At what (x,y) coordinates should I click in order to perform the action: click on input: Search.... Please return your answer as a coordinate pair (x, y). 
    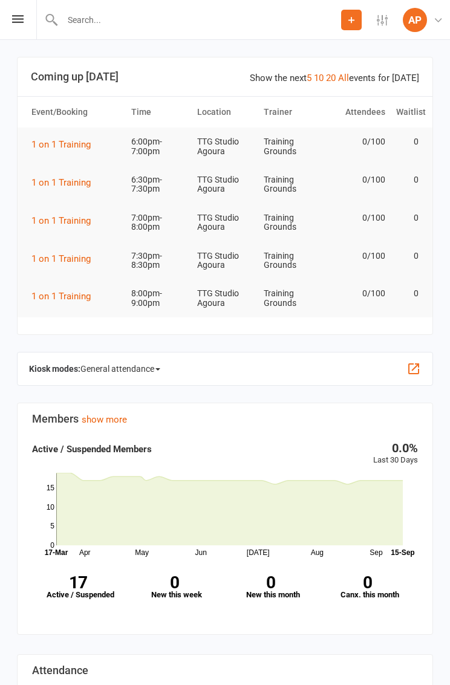
    Looking at the image, I should click on (200, 20).